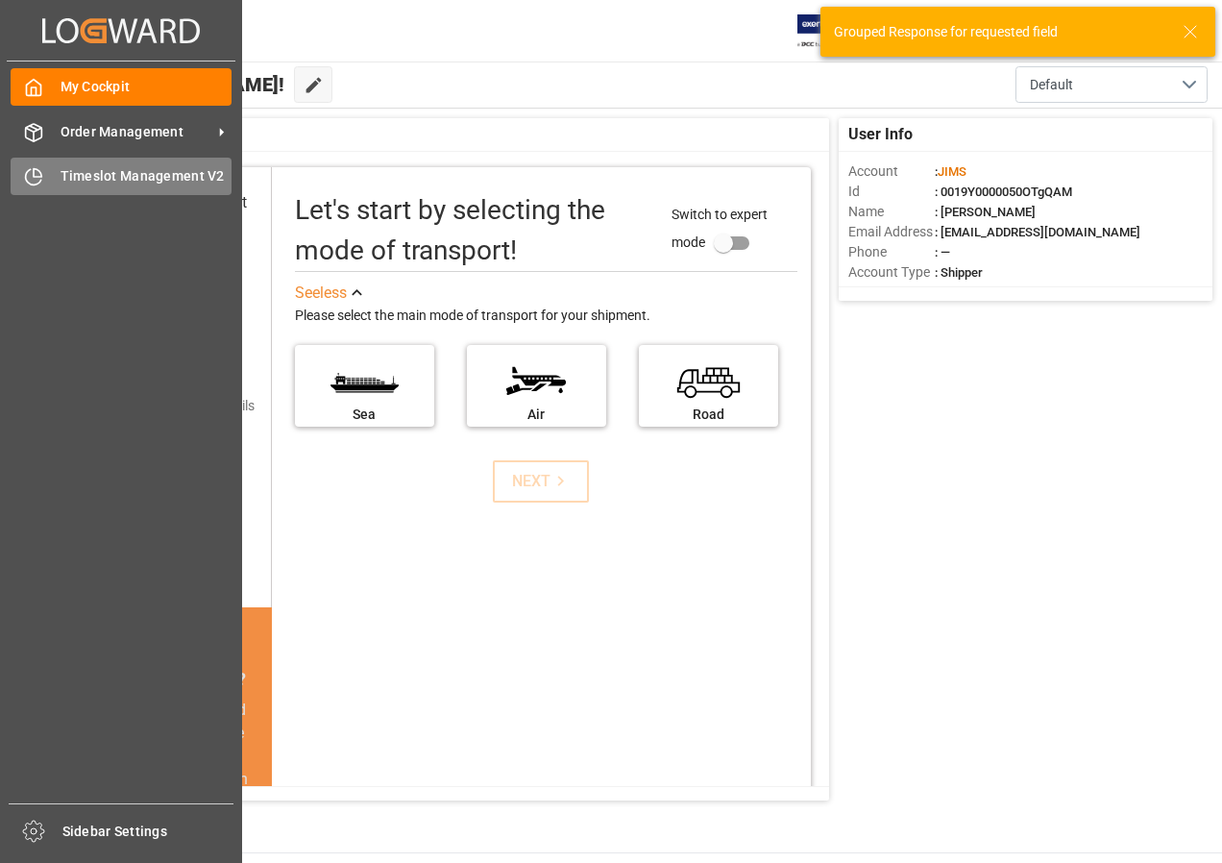  Describe the element at coordinates (892, 211) in the screenshot. I see `span: Name` at that location.